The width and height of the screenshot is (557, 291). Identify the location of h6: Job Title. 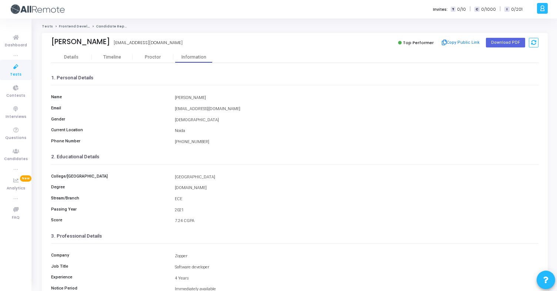
(109, 266).